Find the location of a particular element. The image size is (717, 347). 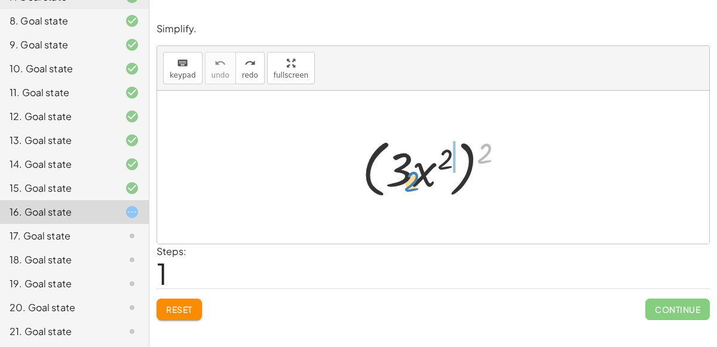

span: fullscreen is located at coordinates (291, 75).